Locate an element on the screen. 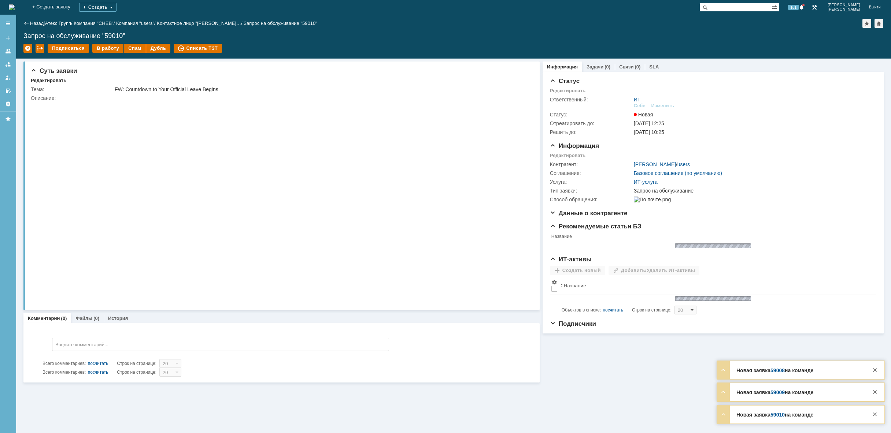  span: Новая is located at coordinates (643, 115).